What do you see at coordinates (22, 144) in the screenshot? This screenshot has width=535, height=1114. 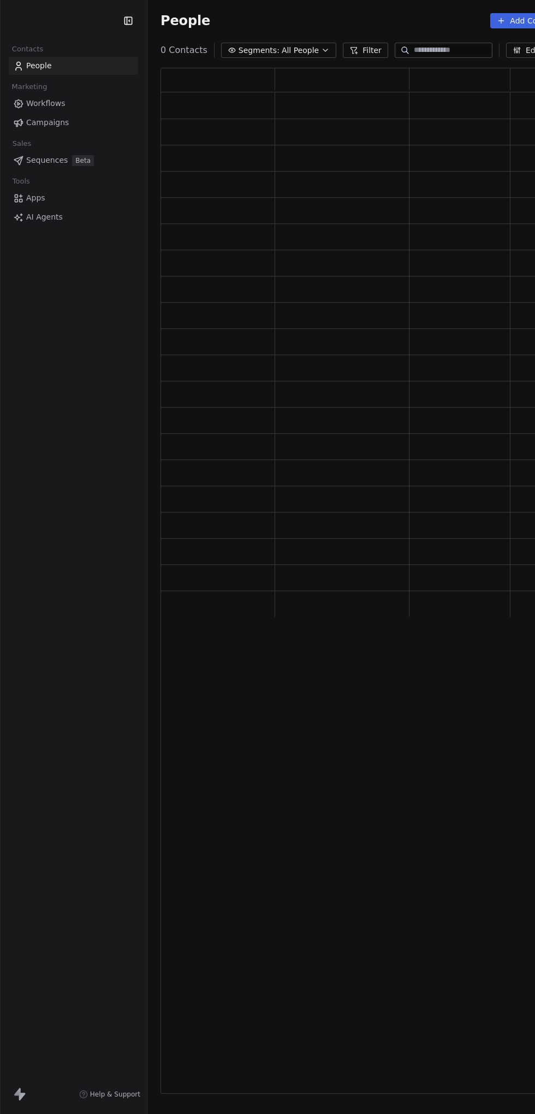 I see `span: Sales` at bounding box center [22, 144].